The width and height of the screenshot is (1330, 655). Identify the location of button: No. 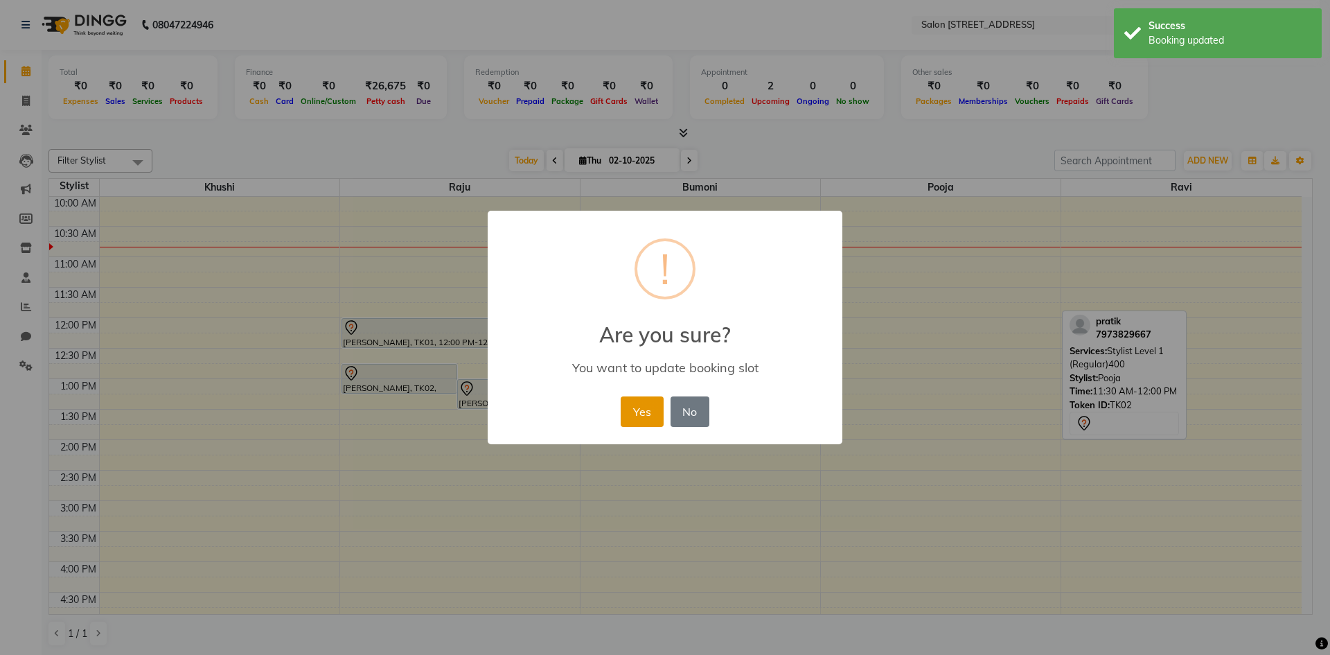
(690, 412).